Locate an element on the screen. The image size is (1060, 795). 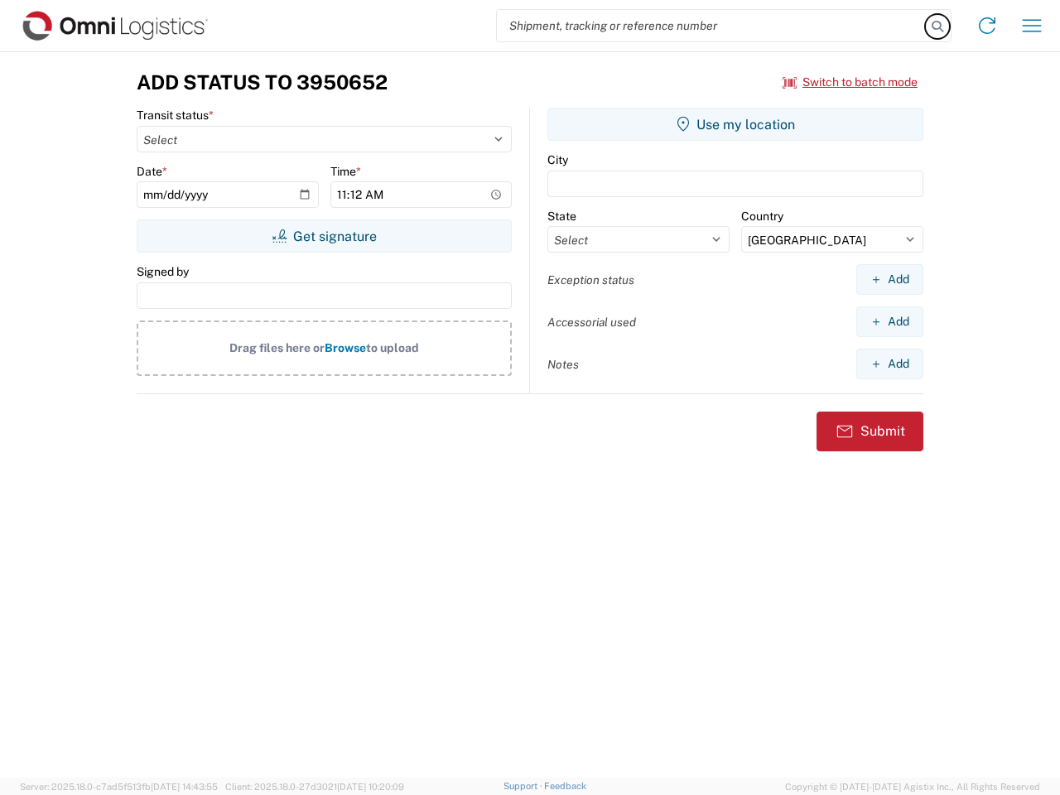
span: to upload is located at coordinates (392, 348).